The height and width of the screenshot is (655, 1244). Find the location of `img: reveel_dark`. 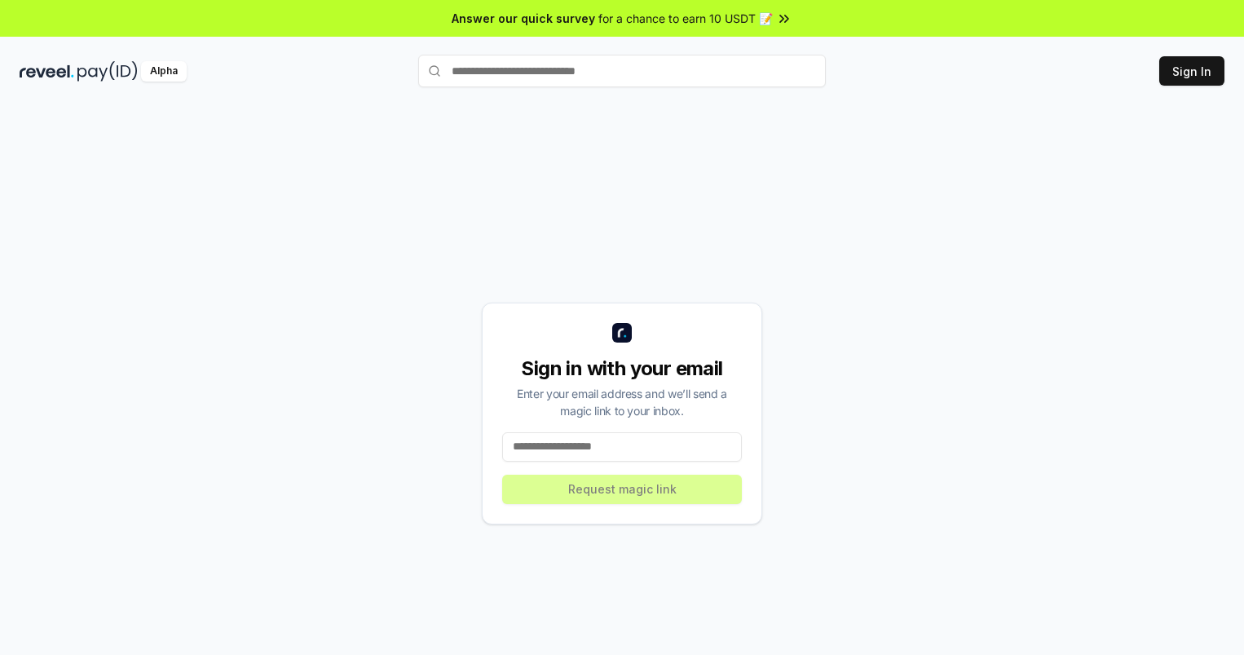

img: reveel_dark is located at coordinates (46, 71).